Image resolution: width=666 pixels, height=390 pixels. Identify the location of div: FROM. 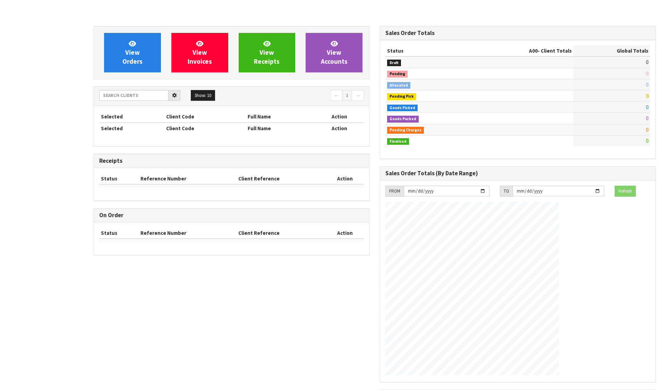
(394, 191).